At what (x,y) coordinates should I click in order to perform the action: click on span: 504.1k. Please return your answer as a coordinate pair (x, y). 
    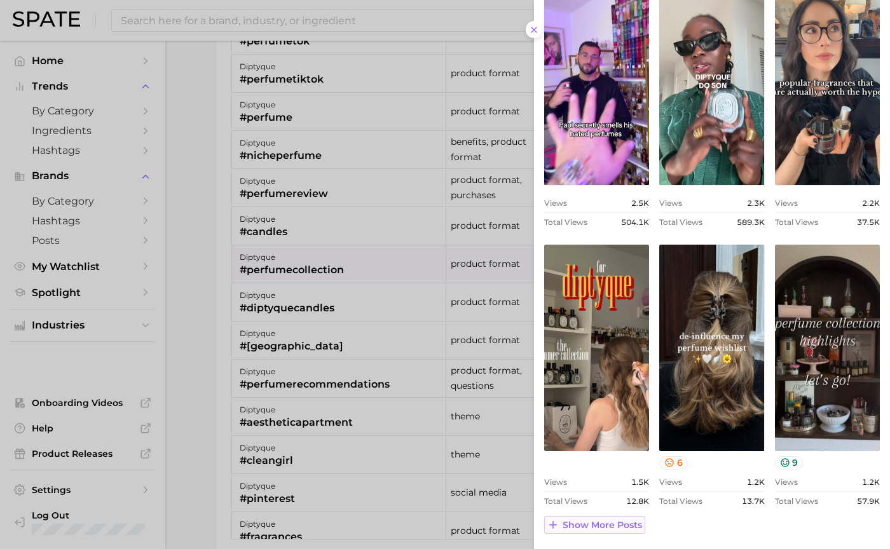
    Looking at the image, I should click on (635, 222).